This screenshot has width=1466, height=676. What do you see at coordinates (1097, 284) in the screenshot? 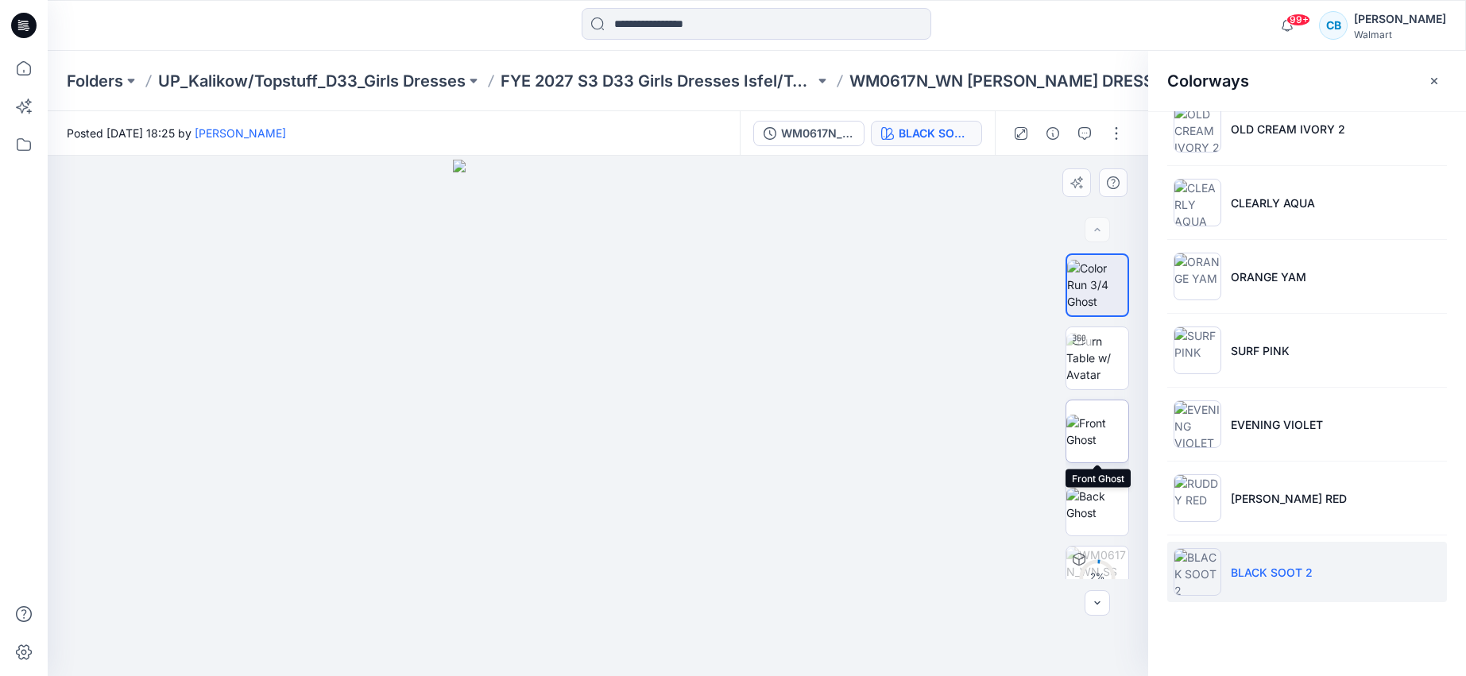
I see `img: Color Run 3/4 Ghost` at bounding box center [1097, 284].